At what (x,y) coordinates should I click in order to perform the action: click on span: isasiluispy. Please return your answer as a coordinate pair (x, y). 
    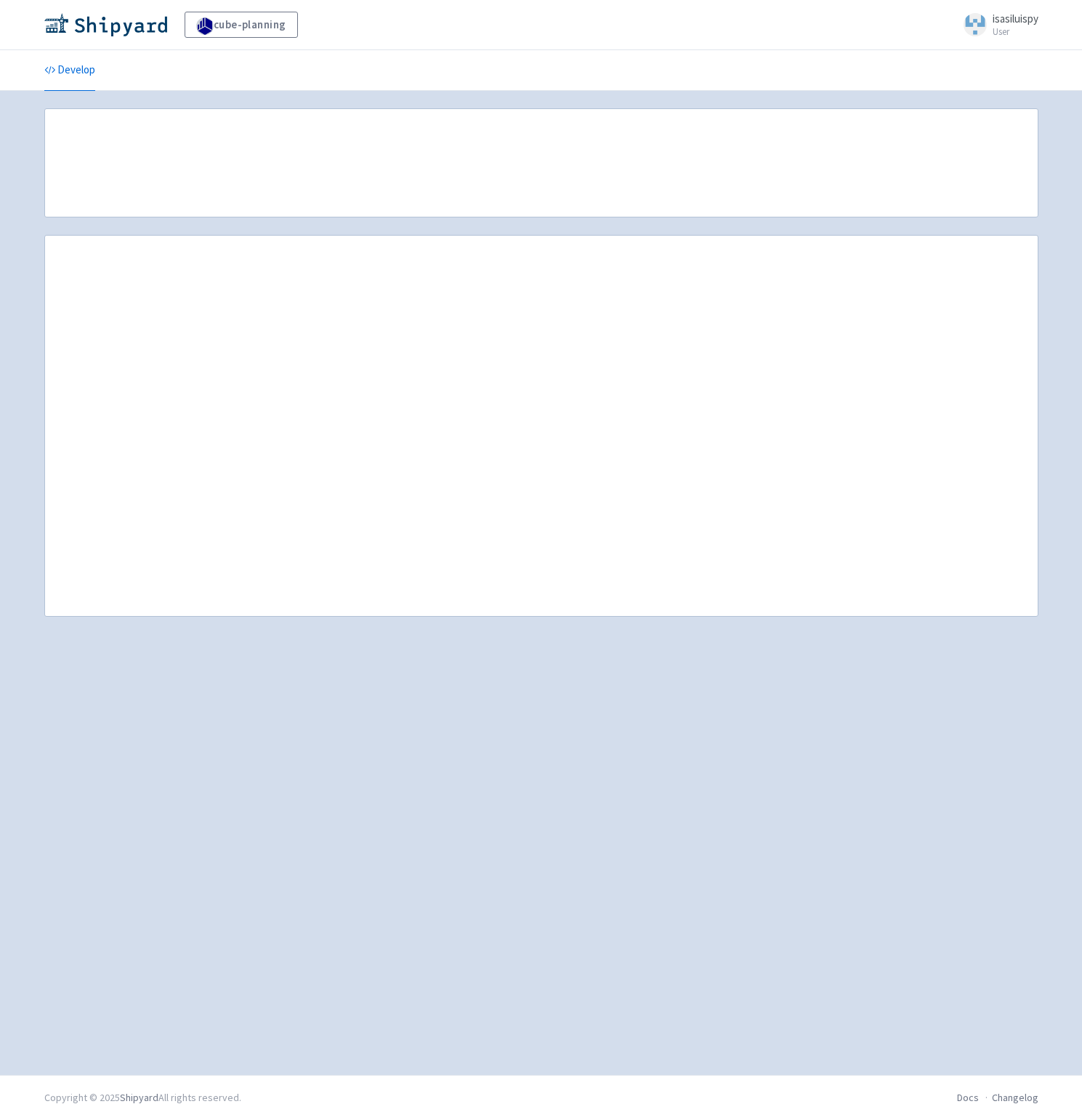
    Looking at the image, I should click on (1015, 18).